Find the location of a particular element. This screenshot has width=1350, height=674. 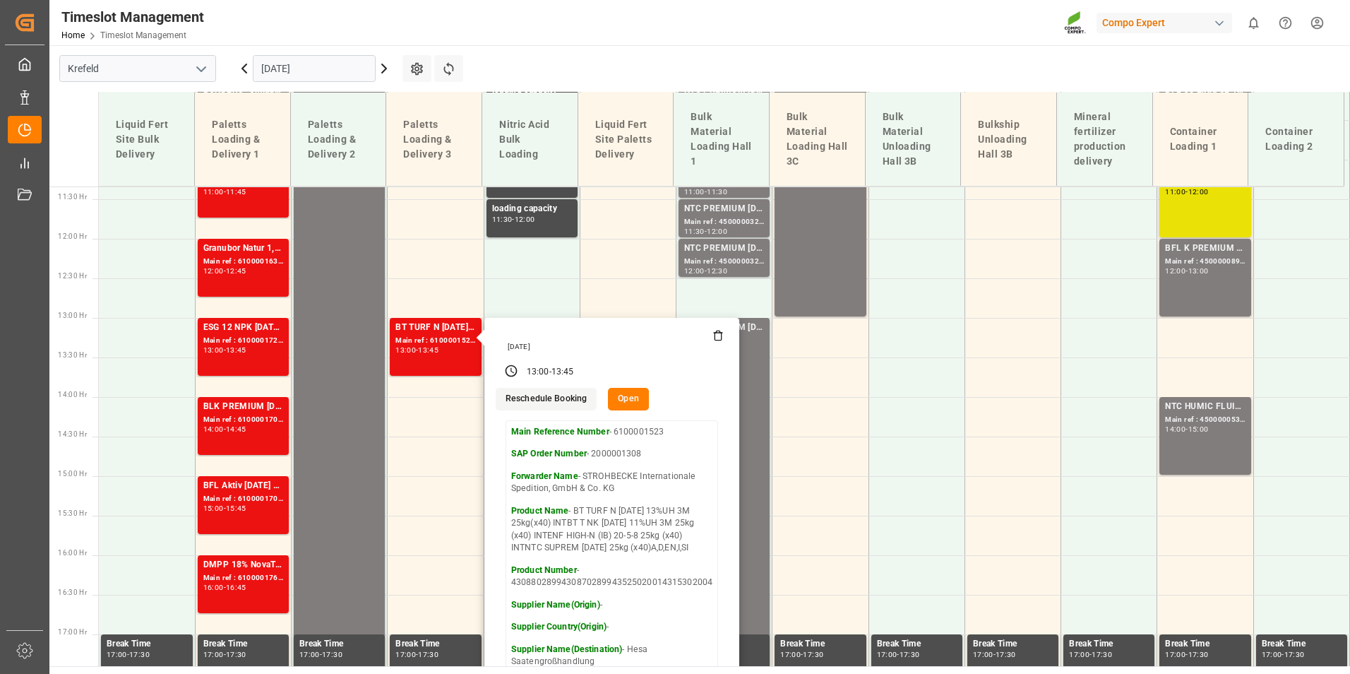

div: Main ref : 6100001704, 2000001413 is located at coordinates (243, 499).